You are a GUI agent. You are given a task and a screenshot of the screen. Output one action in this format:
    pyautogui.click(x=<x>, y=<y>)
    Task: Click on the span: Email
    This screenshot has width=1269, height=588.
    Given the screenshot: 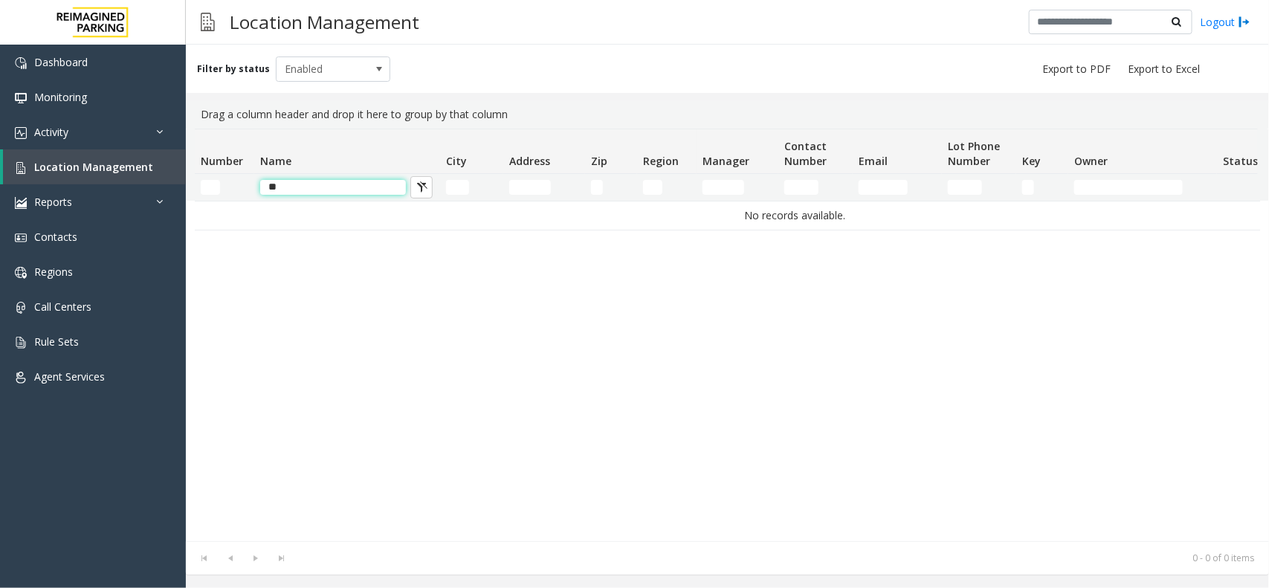 What is the action you would take?
    pyautogui.click(x=872, y=161)
    